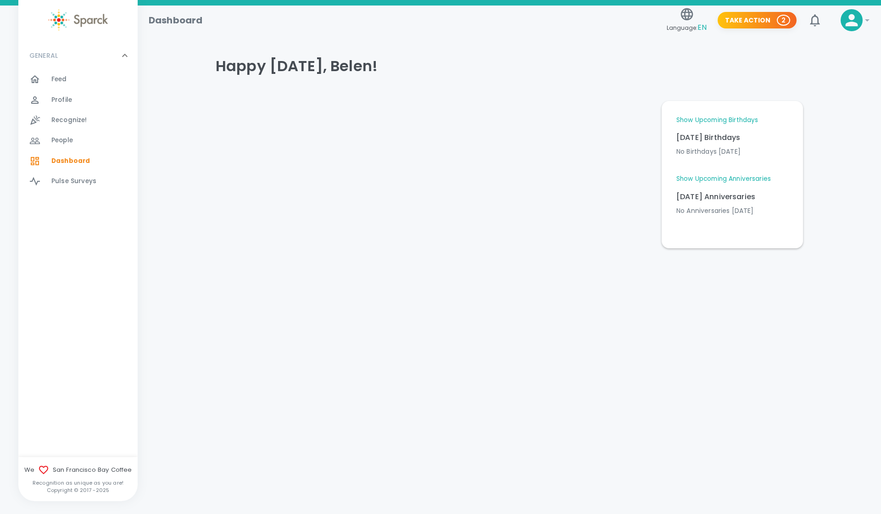  Describe the element at coordinates (59, 79) in the screenshot. I see `span: Feed` at that location.